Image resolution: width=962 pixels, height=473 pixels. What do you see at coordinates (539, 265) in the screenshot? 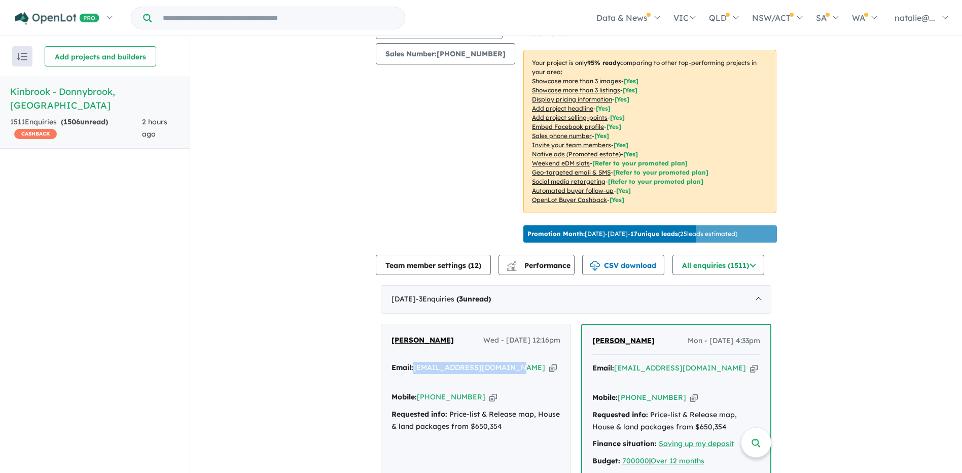
I see `span: Performance` at bounding box center [539, 265].